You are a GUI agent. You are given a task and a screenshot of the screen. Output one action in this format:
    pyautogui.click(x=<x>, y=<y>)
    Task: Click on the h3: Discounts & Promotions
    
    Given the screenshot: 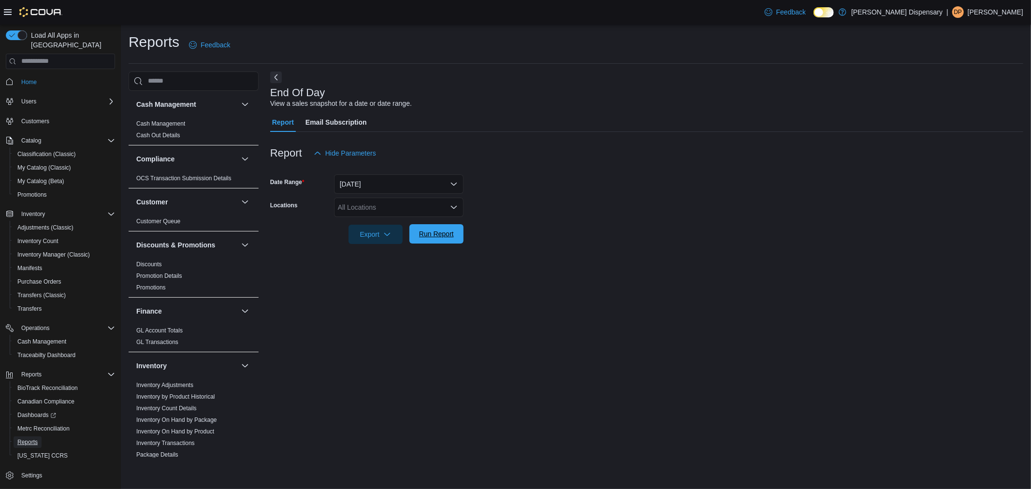 What is the action you would take?
    pyautogui.click(x=175, y=245)
    